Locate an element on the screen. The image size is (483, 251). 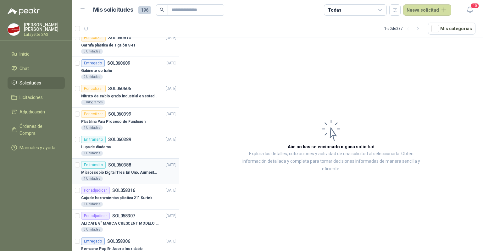
p: SOL060605 is located at coordinates (119, 89).